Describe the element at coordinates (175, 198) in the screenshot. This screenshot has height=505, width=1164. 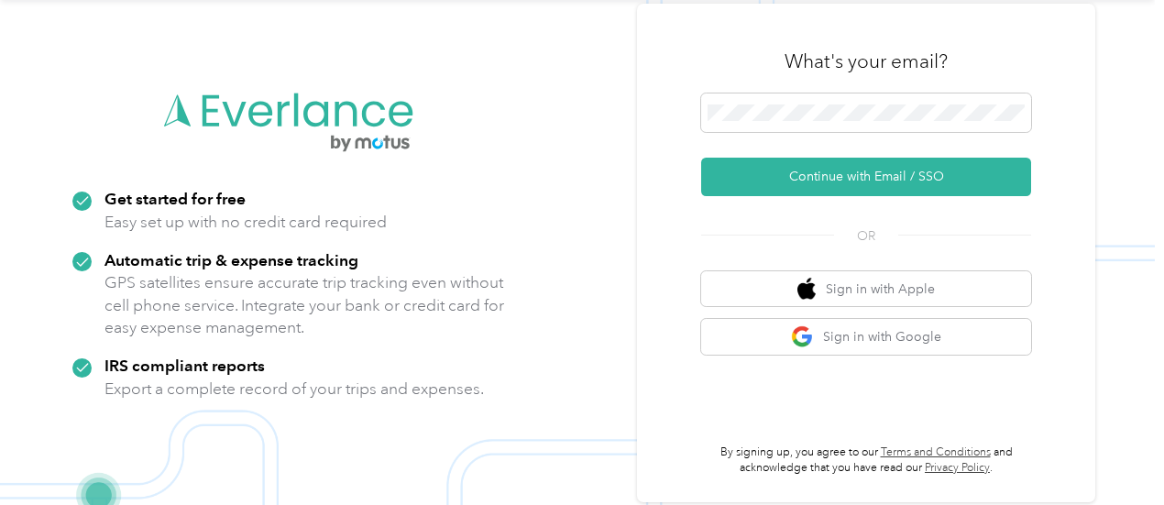
I see `strong: Get started for free` at that location.